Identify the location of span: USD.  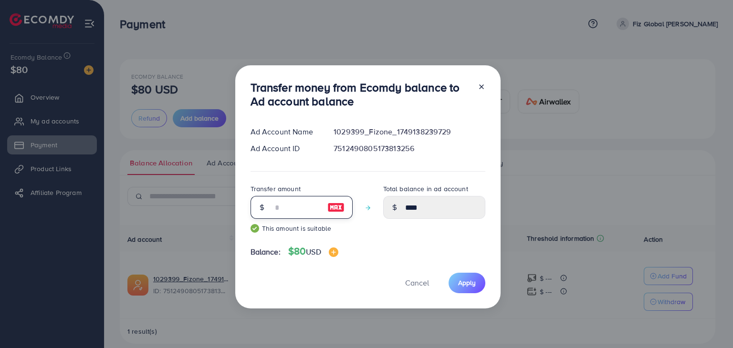
(313, 252).